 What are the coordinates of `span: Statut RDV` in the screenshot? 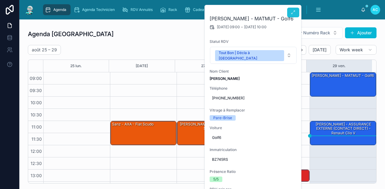 It's located at (253, 42).